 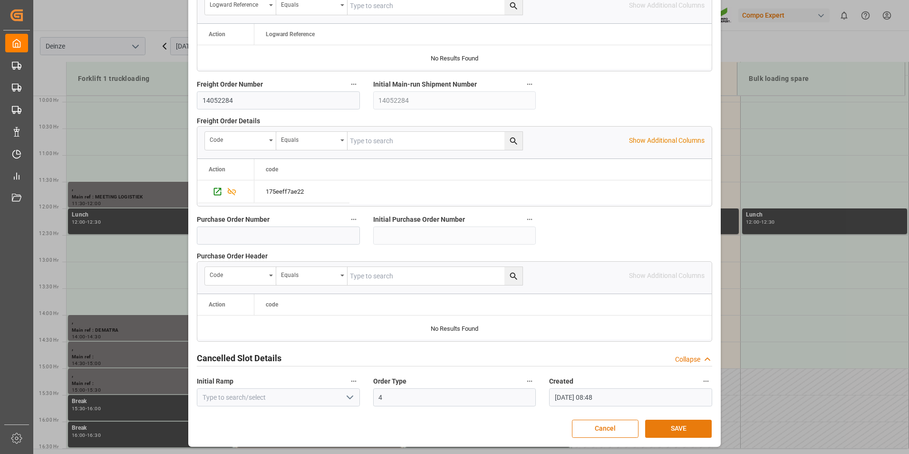 What do you see at coordinates (679, 429) in the screenshot?
I see `button: SAVE` at bounding box center [679, 429].